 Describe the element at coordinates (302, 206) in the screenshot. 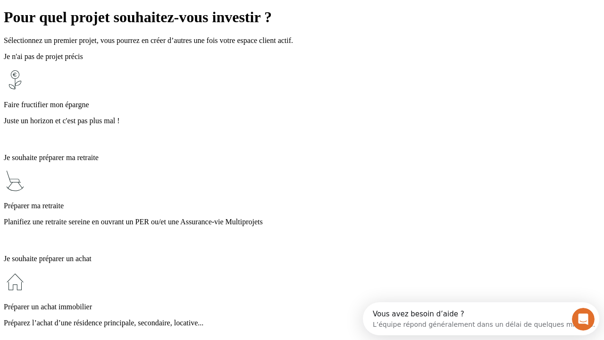

I see `p: Préparer ma retraite` at that location.